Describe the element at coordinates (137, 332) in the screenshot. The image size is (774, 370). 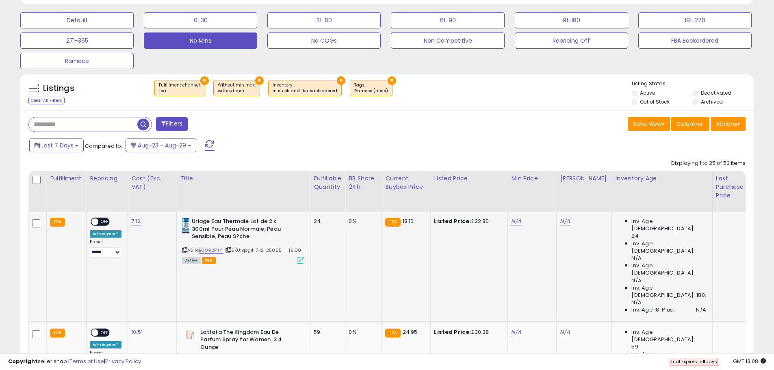
I see `a: 10.51` at that location.